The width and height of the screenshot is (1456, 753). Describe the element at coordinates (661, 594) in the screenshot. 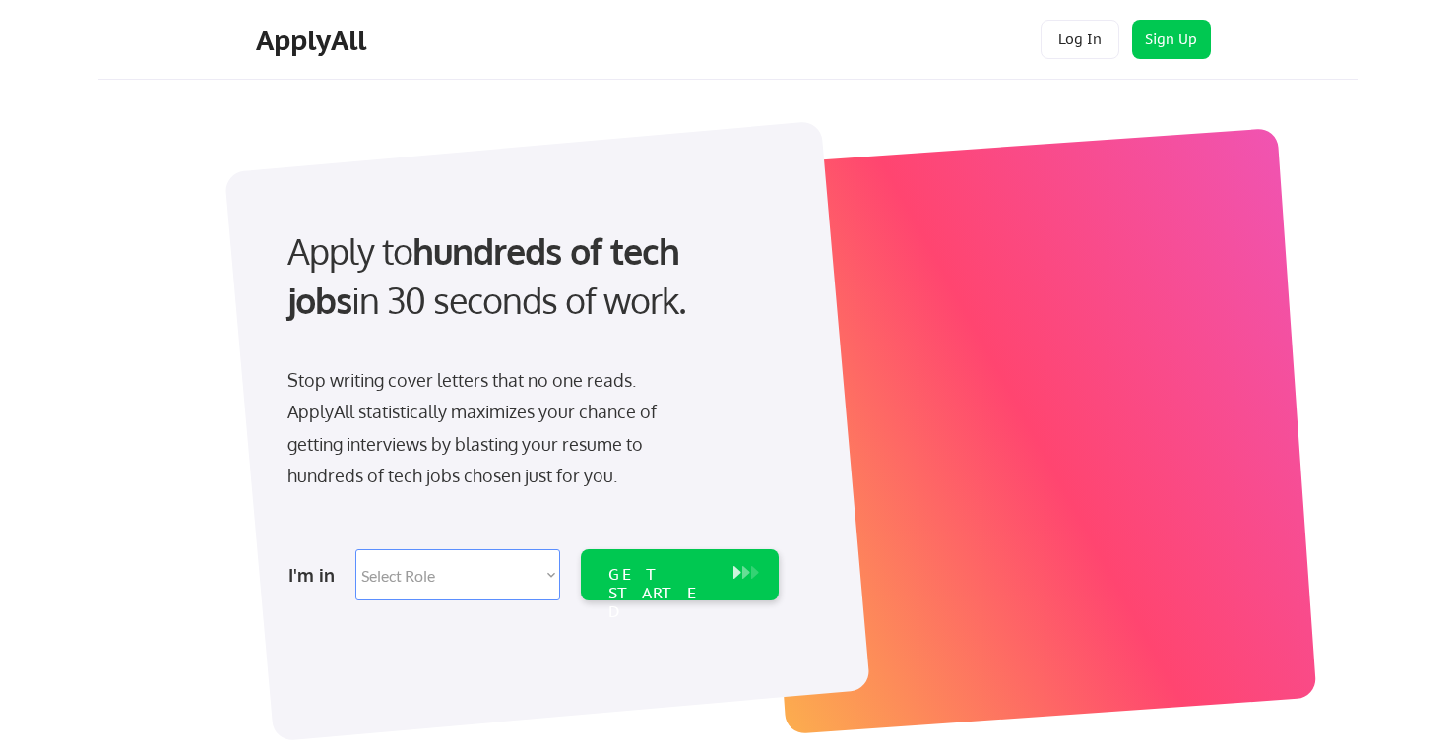

I see `div: GET STARTED` at that location.